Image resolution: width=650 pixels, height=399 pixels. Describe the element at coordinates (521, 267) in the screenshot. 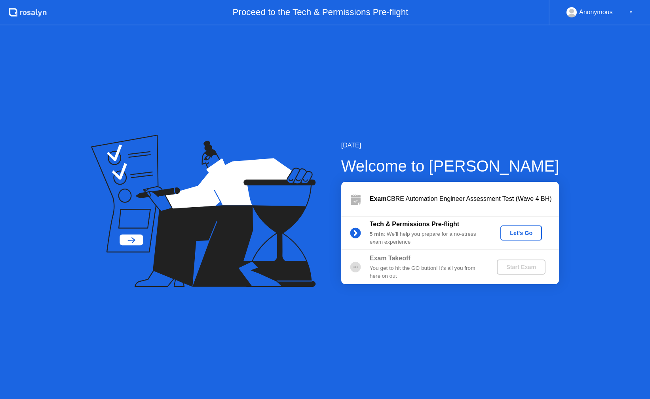

I see `button: Start Exam` at that location.